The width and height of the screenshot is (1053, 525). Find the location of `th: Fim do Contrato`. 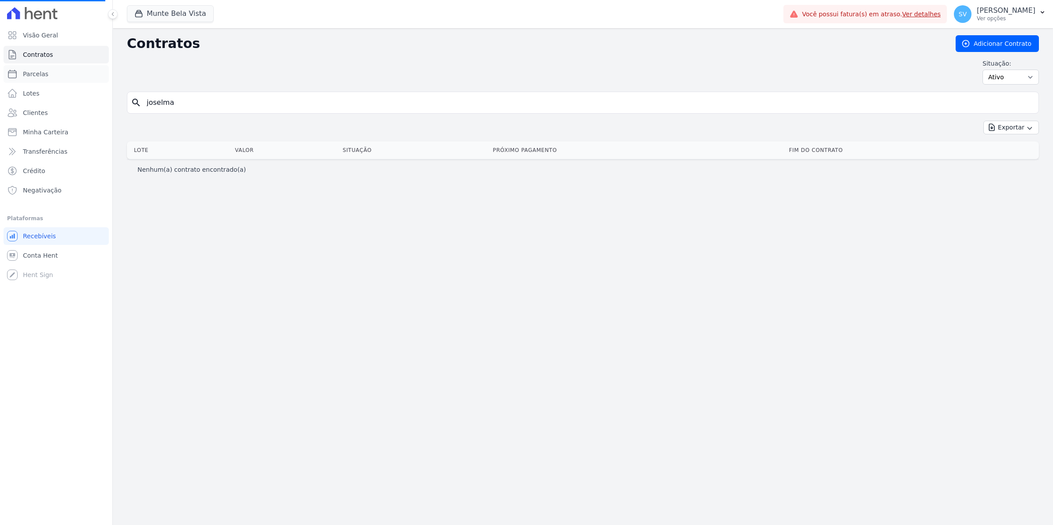

th: Fim do Contrato is located at coordinates (912, 150).